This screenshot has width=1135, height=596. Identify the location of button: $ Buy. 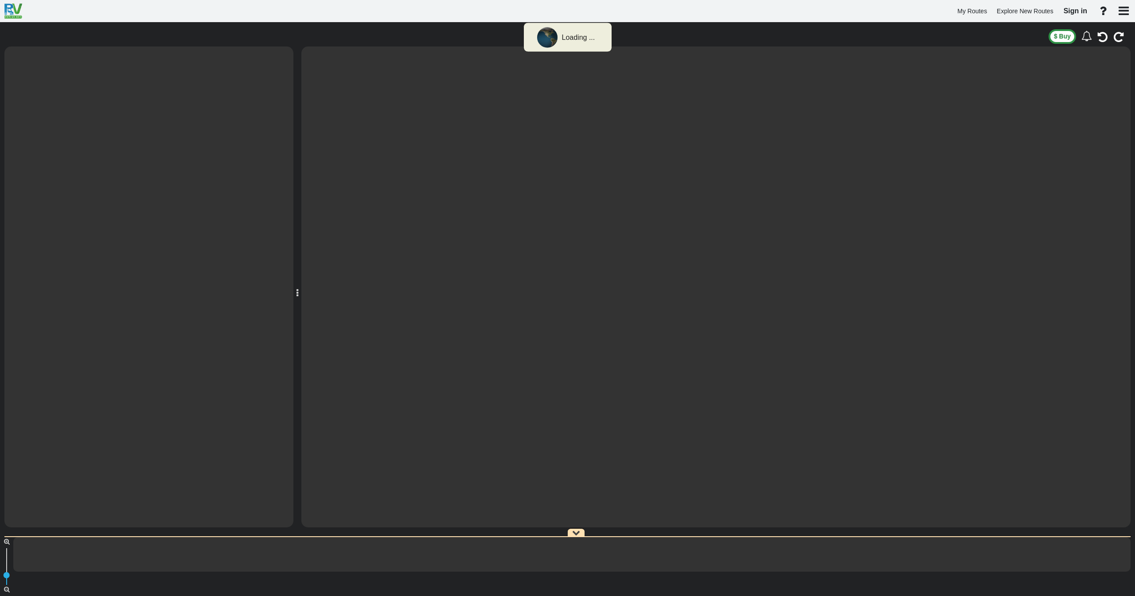
(1062, 36).